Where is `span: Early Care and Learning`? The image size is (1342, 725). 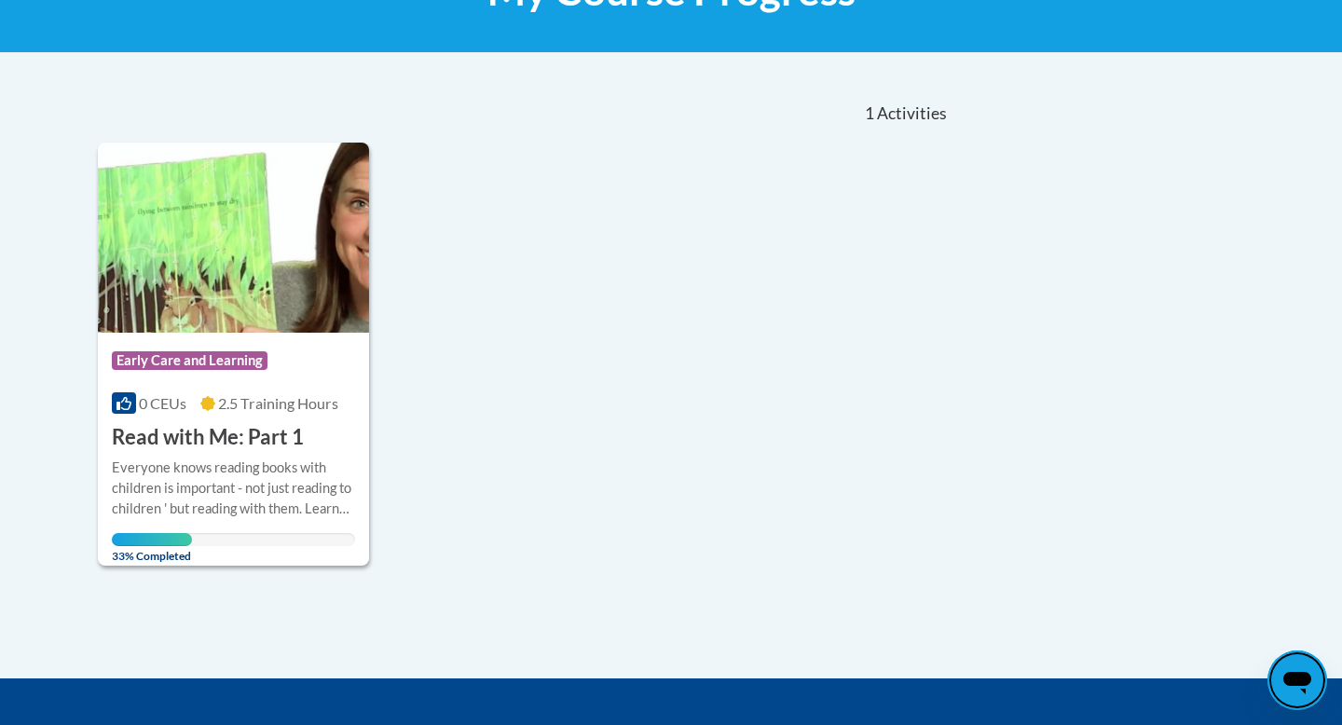 span: Early Care and Learning is located at coordinates (189, 361).